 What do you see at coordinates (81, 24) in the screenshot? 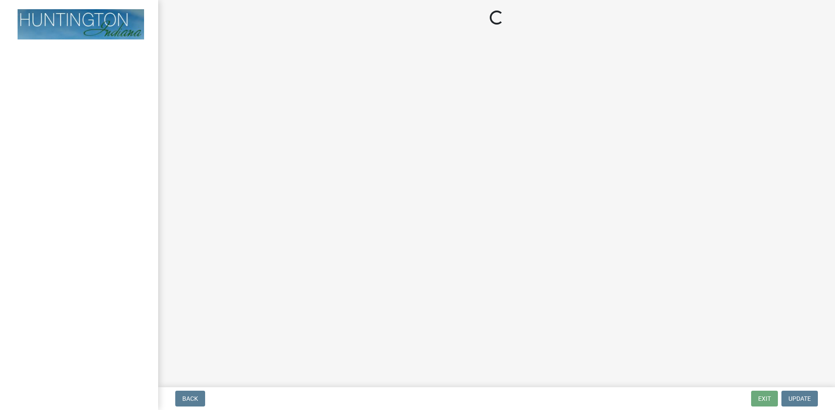
I see `img: Huntington County, Indiana` at bounding box center [81, 24].